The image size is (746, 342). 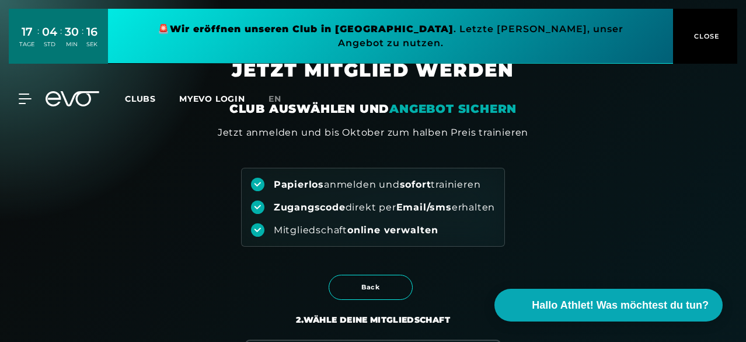 What do you see at coordinates (212, 99) in the screenshot?
I see `a: MYEVO LOGIN` at bounding box center [212, 99].